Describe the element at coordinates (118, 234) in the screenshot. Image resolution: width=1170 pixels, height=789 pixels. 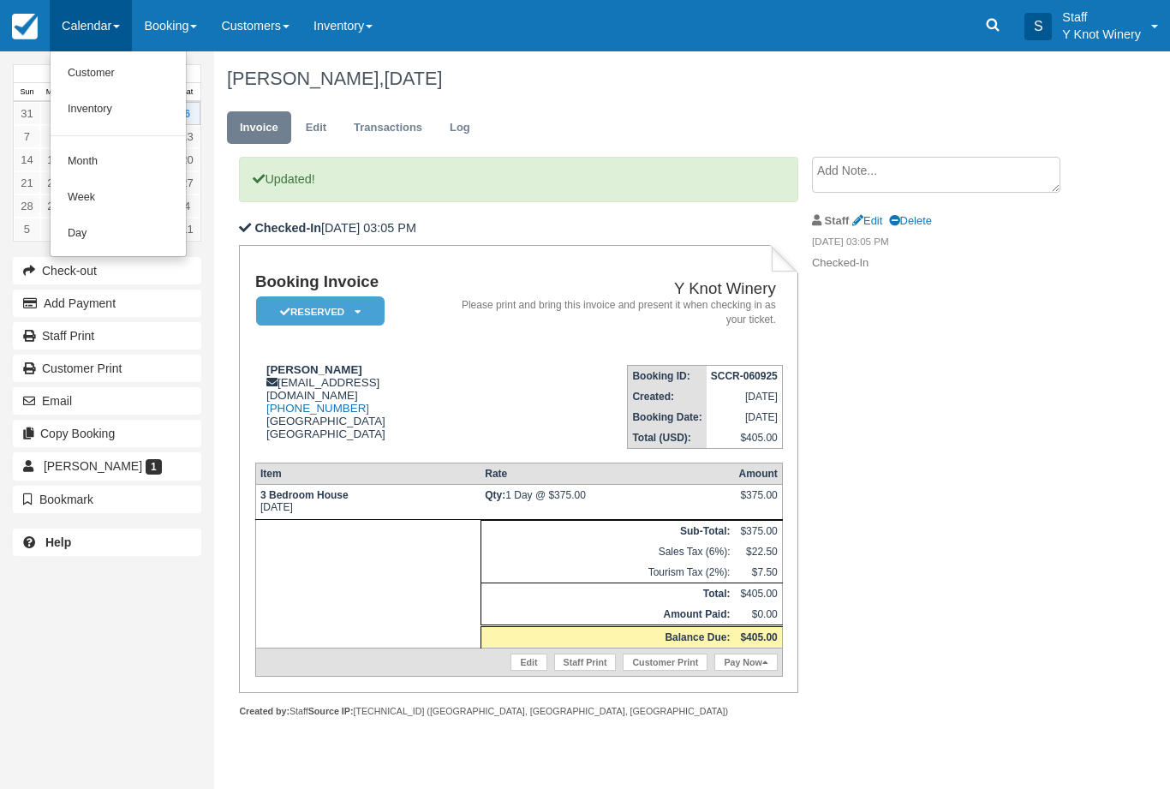
I see `a: Day` at that location.